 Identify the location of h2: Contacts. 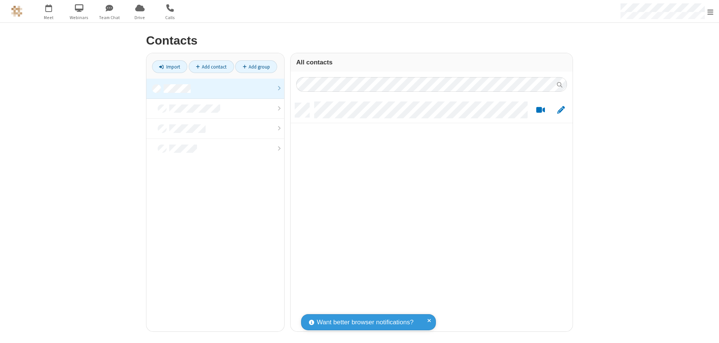
(360, 40).